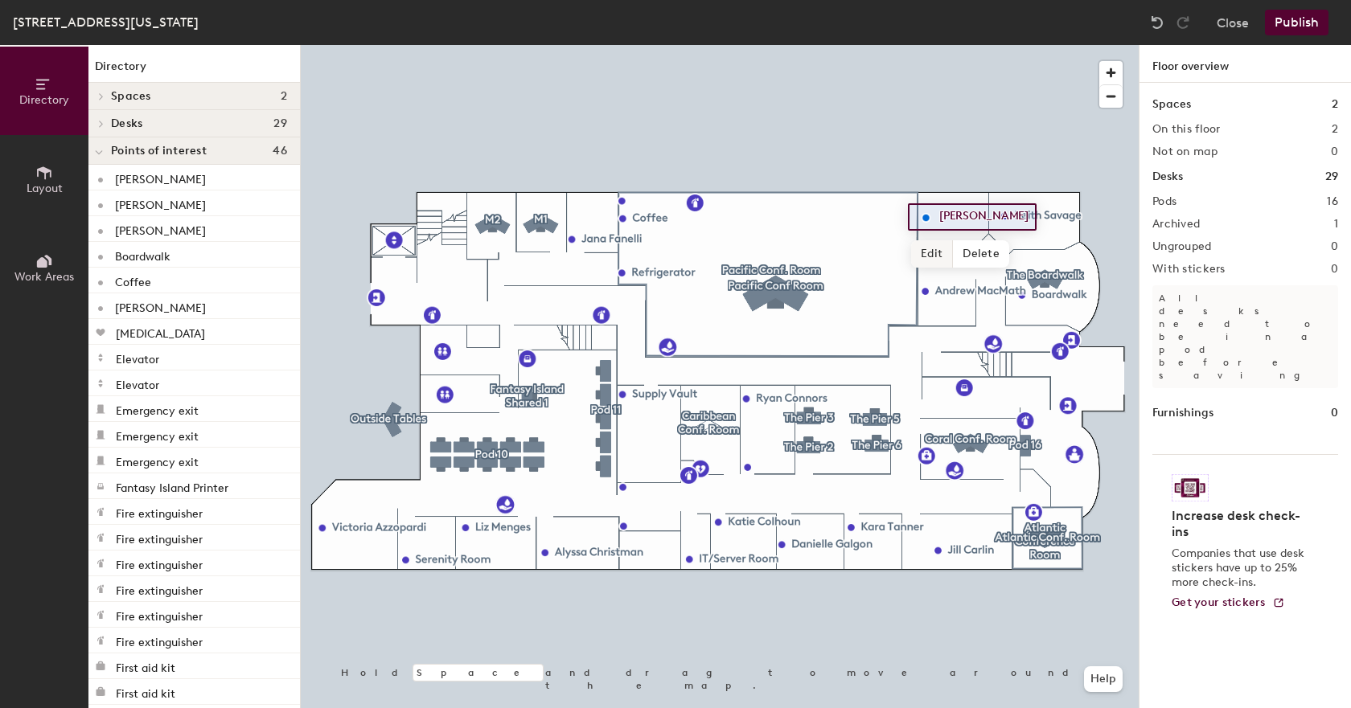 Image resolution: width=1351 pixels, height=708 pixels. I want to click on a: Get your stickers, so click(1228, 603).